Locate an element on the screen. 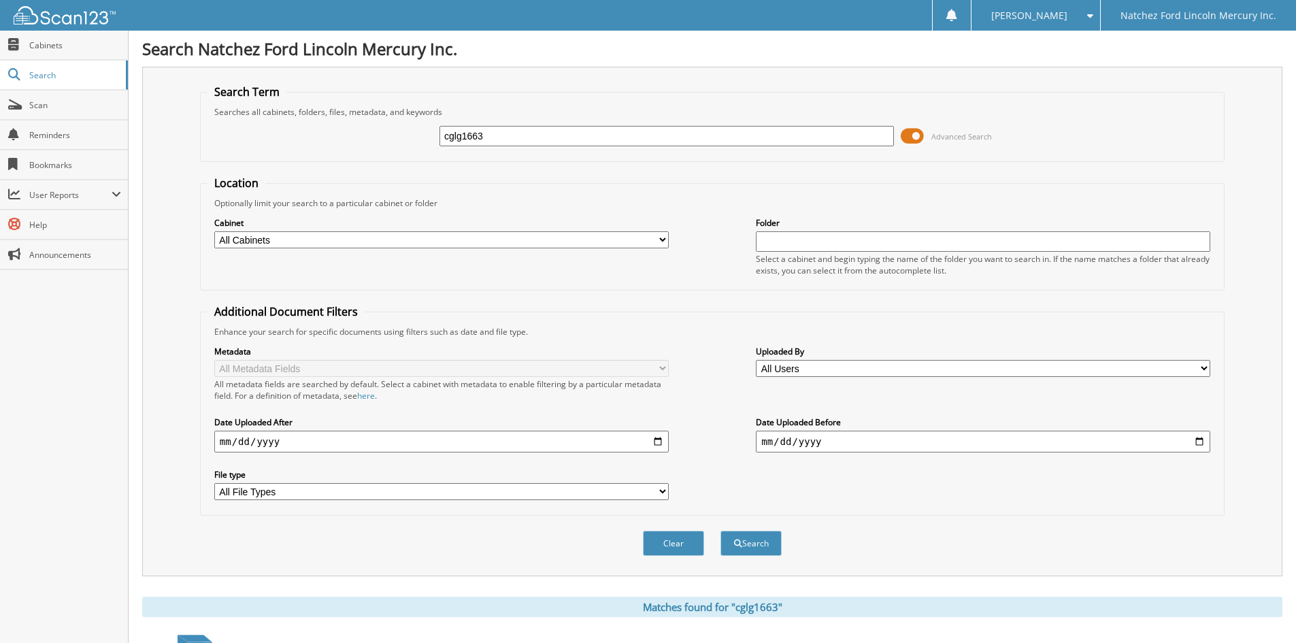  input: start is located at coordinates (442, 442).